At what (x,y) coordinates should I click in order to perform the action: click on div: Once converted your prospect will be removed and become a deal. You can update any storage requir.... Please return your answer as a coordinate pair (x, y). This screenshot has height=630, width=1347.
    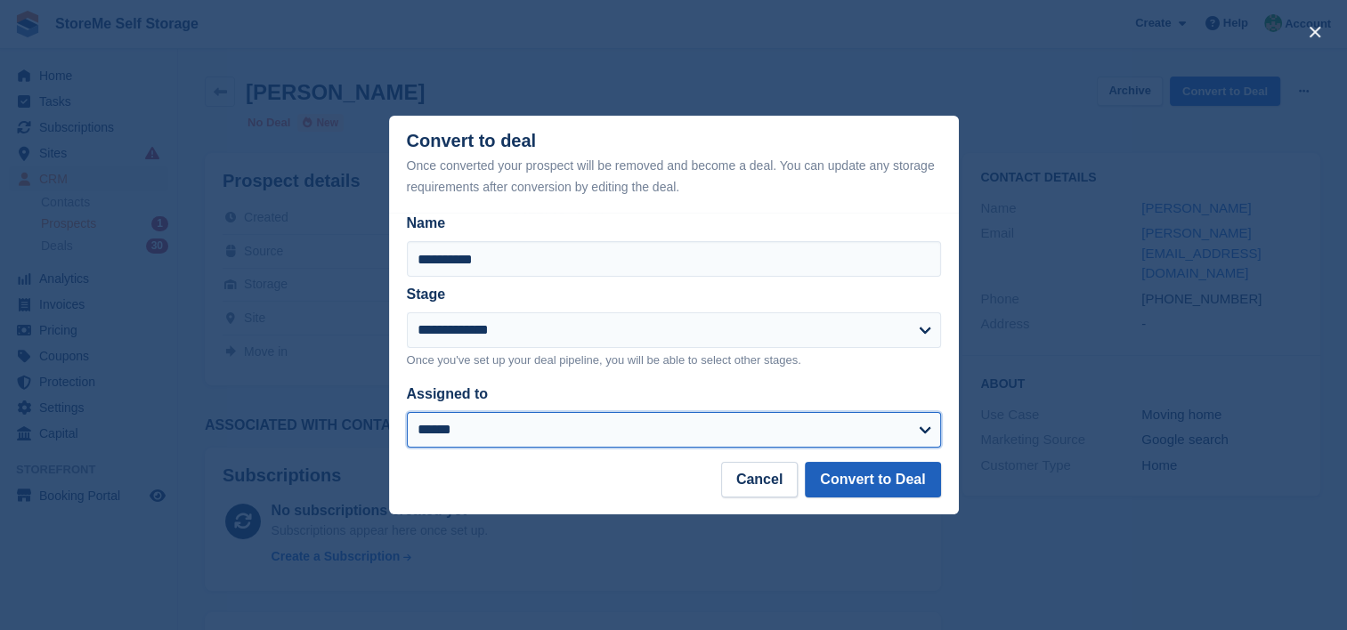
    Looking at the image, I should click on (674, 176).